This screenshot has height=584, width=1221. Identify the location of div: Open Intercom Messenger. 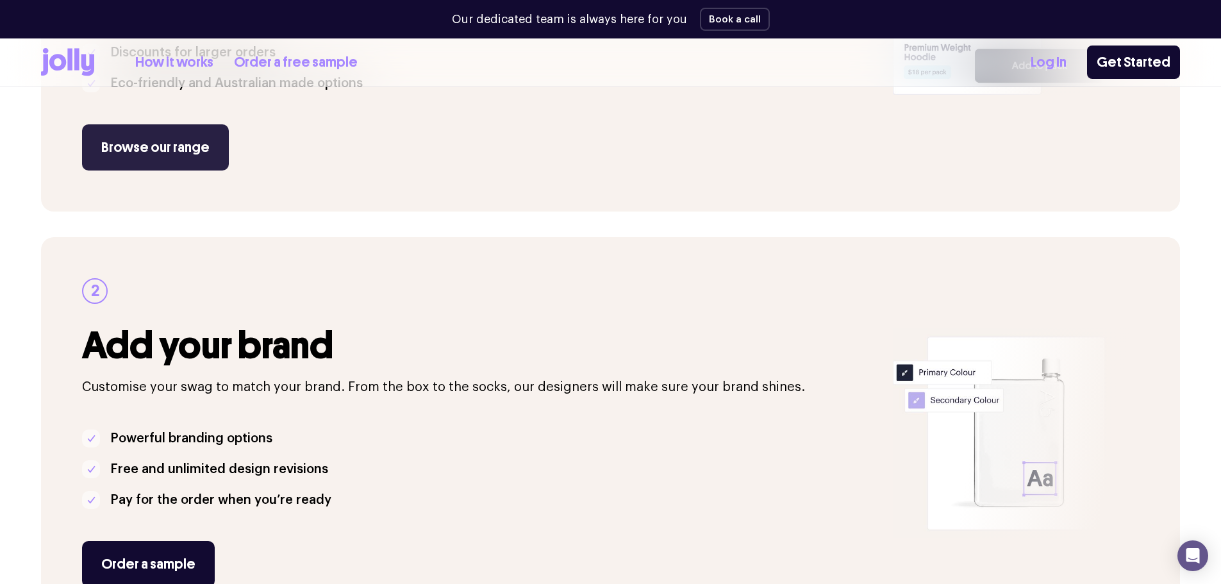
(1193, 556).